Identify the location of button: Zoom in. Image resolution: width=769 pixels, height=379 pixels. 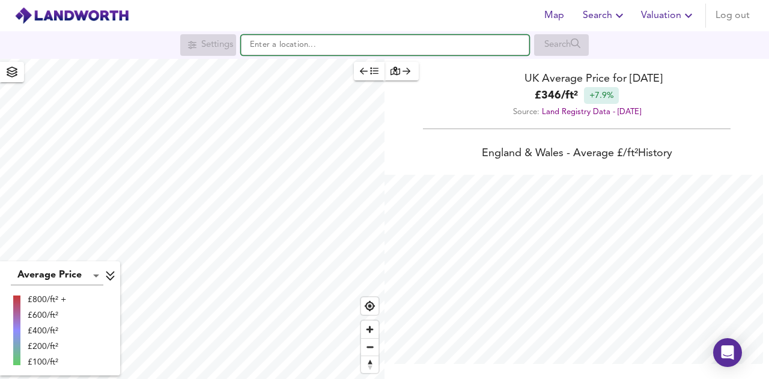
(369, 329).